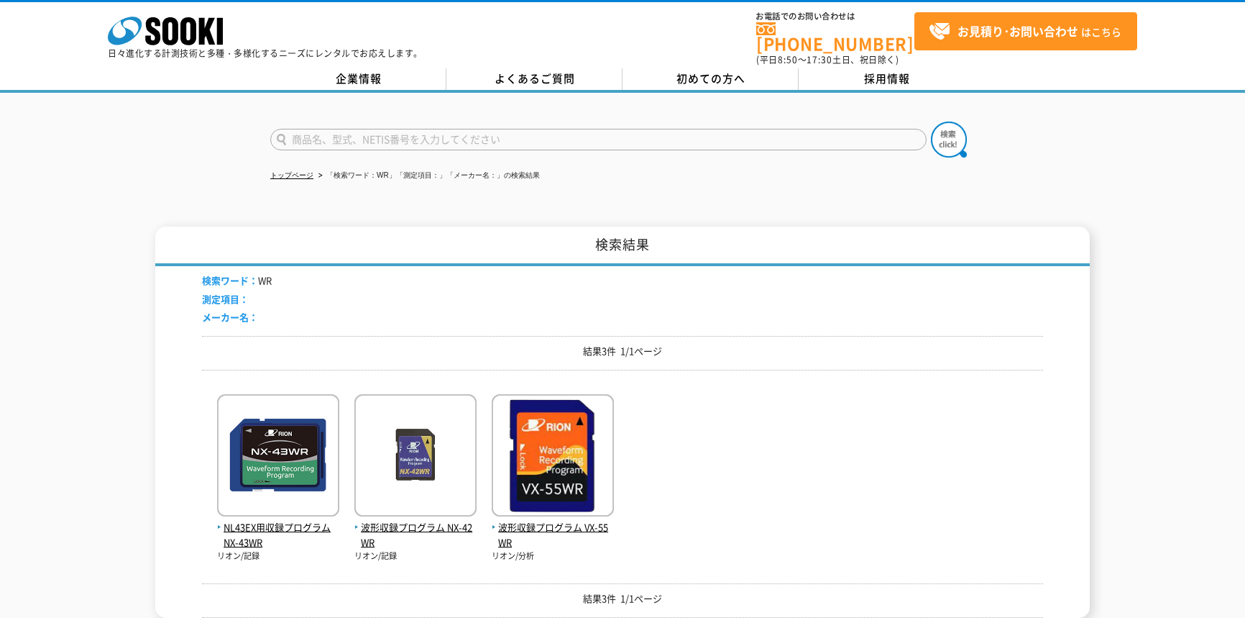  Describe the element at coordinates (428, 175) in the screenshot. I see `li: 「検索ワード：WR」「測定項目：」「メーカー名：」の検索結果` at that location.